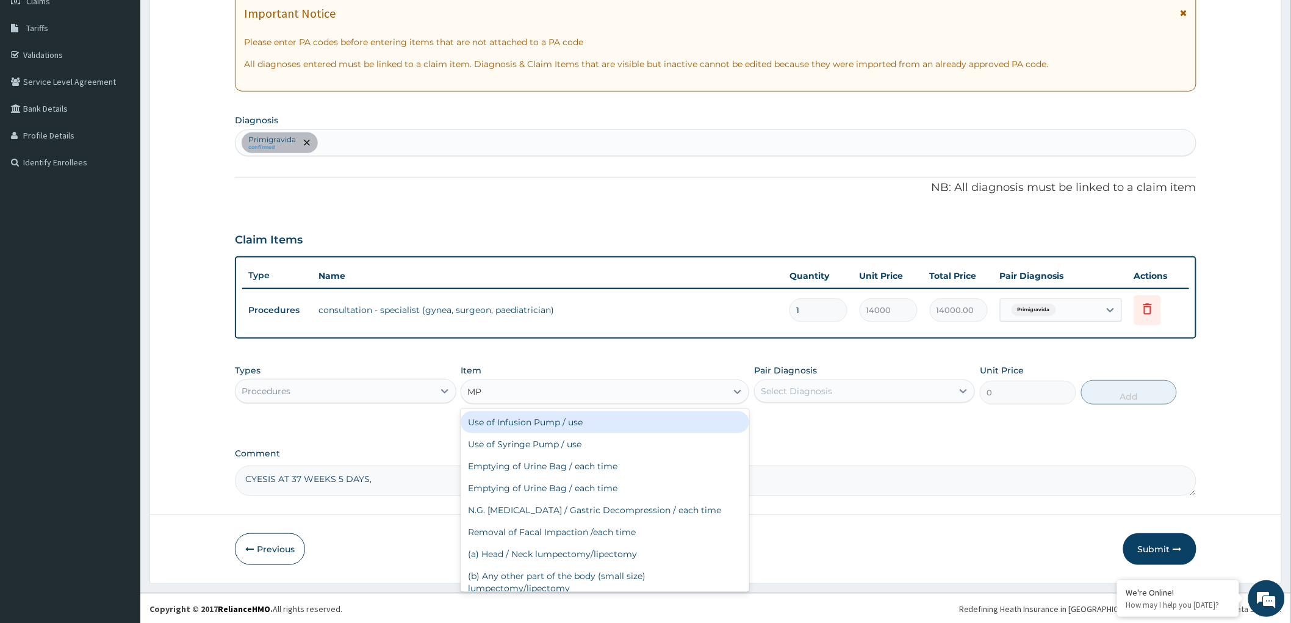 The width and height of the screenshot is (1291, 623). What do you see at coordinates (37, 28) in the screenshot?
I see `span: Tariffs` at bounding box center [37, 28].